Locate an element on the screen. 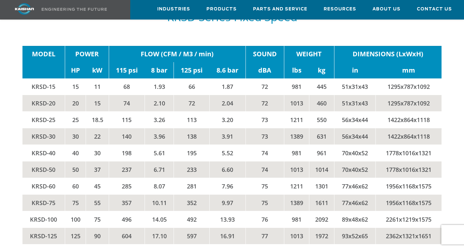 The height and width of the screenshot is (249, 464). td: 496 is located at coordinates (127, 219).